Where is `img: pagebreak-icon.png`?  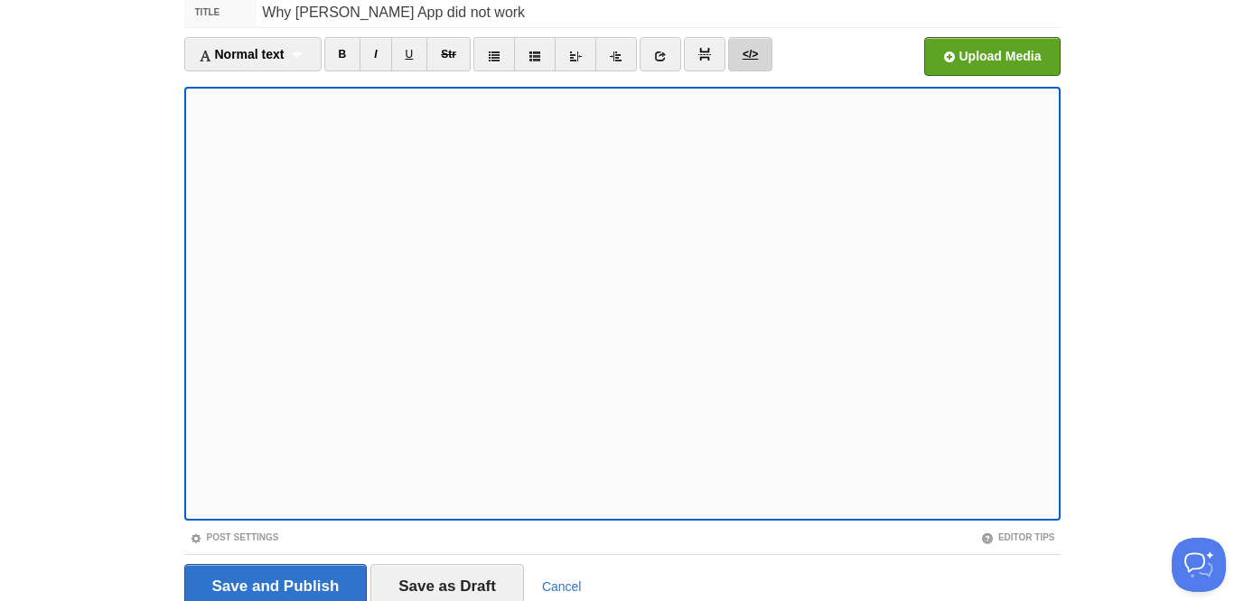
img: pagebreak-icon.png is located at coordinates (705, 54).